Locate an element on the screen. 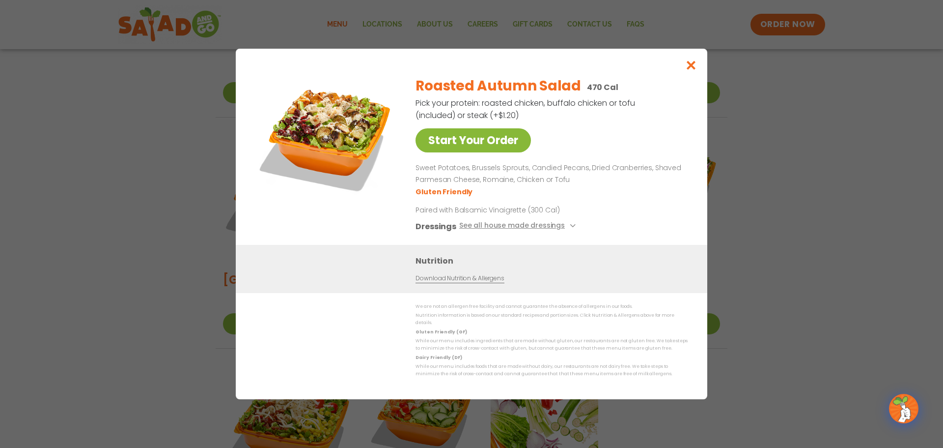 This screenshot has width=943, height=448. h2: Roasted Autumn Salad is located at coordinates (498, 86).